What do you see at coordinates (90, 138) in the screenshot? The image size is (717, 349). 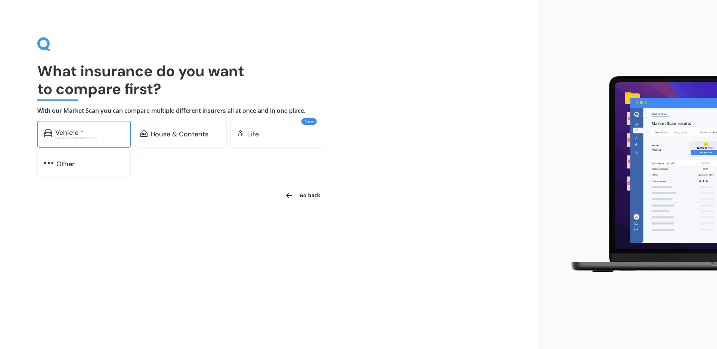 I see `div: Excludes commercial vehicles` at bounding box center [90, 138].